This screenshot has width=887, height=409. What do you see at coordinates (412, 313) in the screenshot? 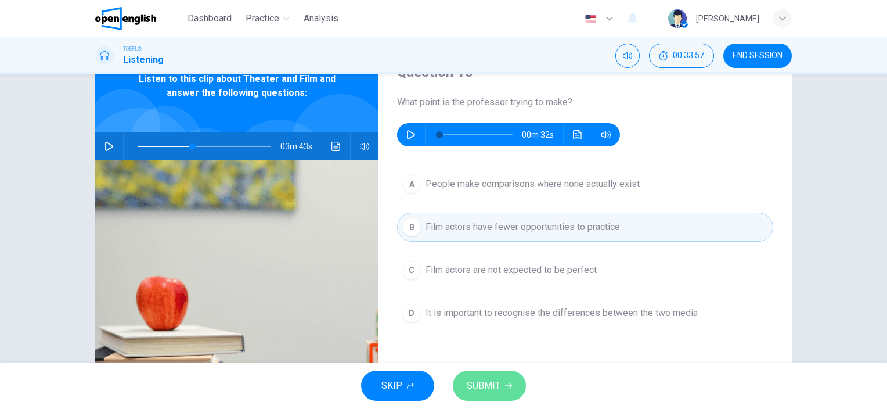
I see `div: D` at bounding box center [412, 313].